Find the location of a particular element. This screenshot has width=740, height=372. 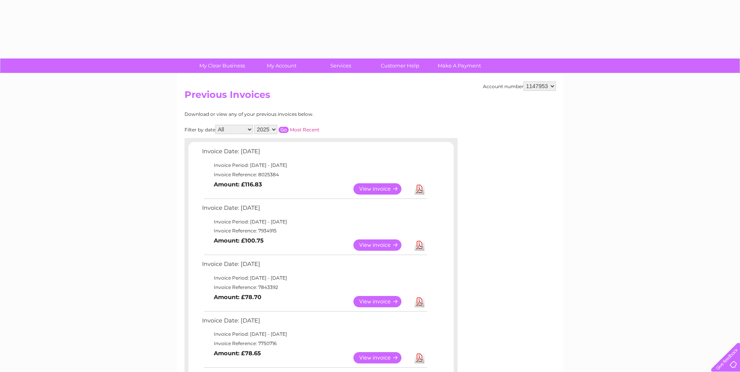

b: Amount: £78.70 is located at coordinates (238, 297).